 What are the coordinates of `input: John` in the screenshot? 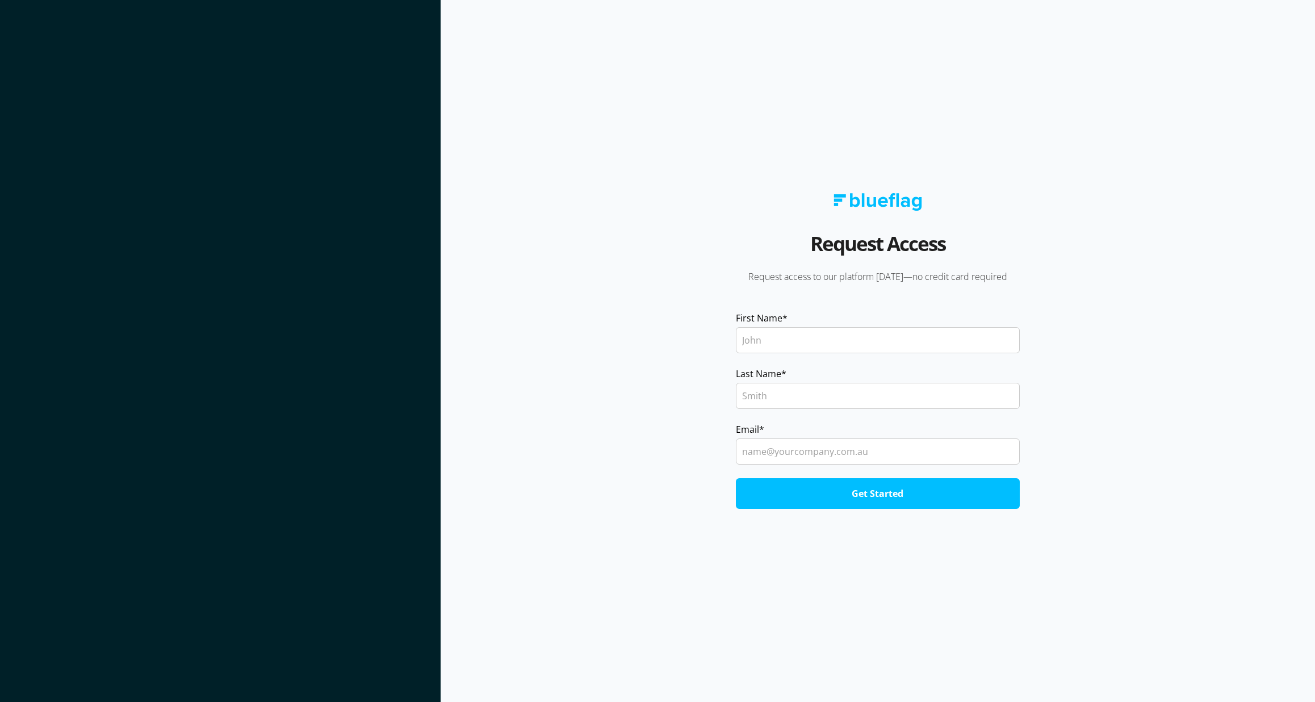 It's located at (878, 340).